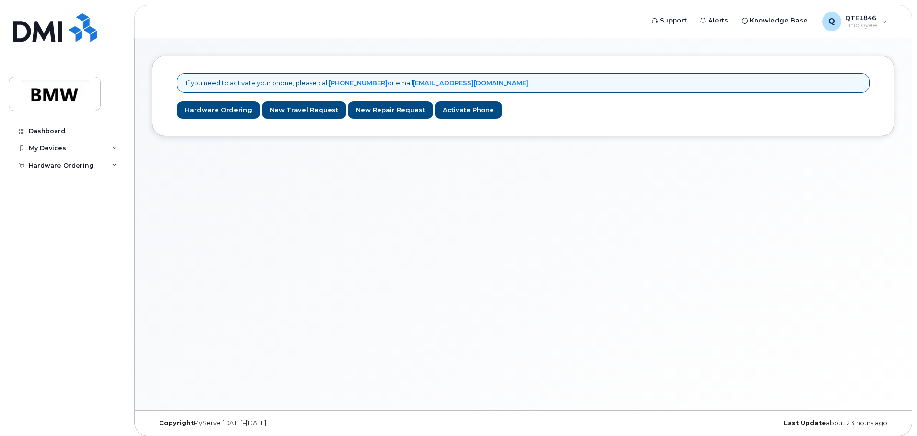 This screenshot has height=436, width=917. What do you see at coordinates (304, 110) in the screenshot?
I see `a: New Travel Request` at bounding box center [304, 110].